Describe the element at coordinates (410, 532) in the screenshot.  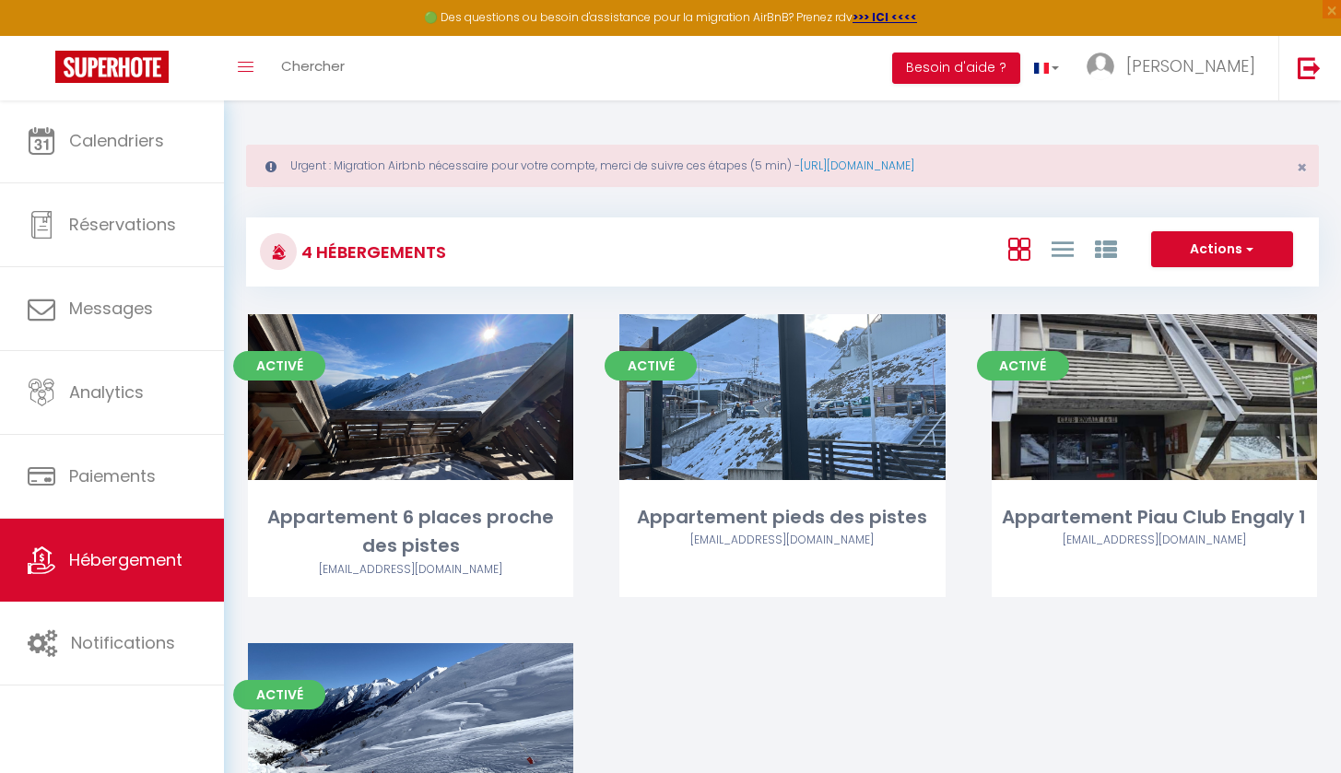
I see `div: Appartement 6 places proche des pistes` at that location.